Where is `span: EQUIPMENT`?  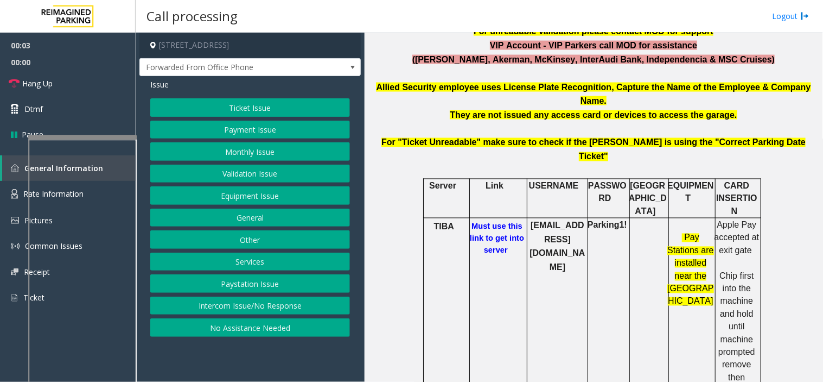
span: EQUIPMENT is located at coordinates (690, 192).